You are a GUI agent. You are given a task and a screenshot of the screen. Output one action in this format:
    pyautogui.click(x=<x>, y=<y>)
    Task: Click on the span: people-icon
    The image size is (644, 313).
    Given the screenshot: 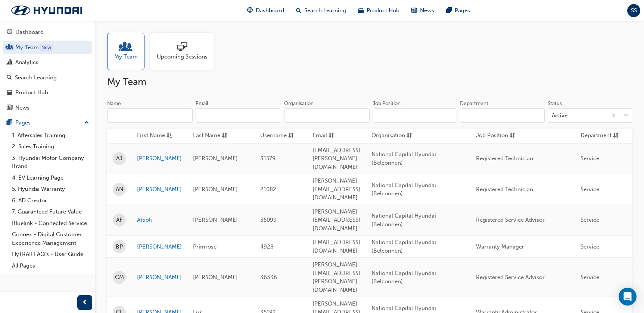 What is the action you would take?
    pyautogui.click(x=126, y=47)
    